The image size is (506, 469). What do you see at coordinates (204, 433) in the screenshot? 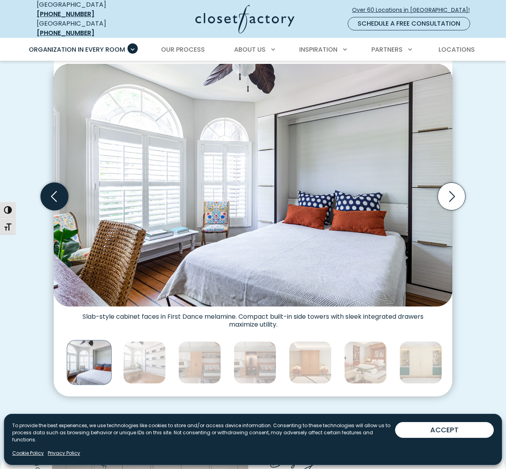
I see `p: To provide the best experiences, we use technologies like cookies to store and/or access device i...` at bounding box center [204, 433].